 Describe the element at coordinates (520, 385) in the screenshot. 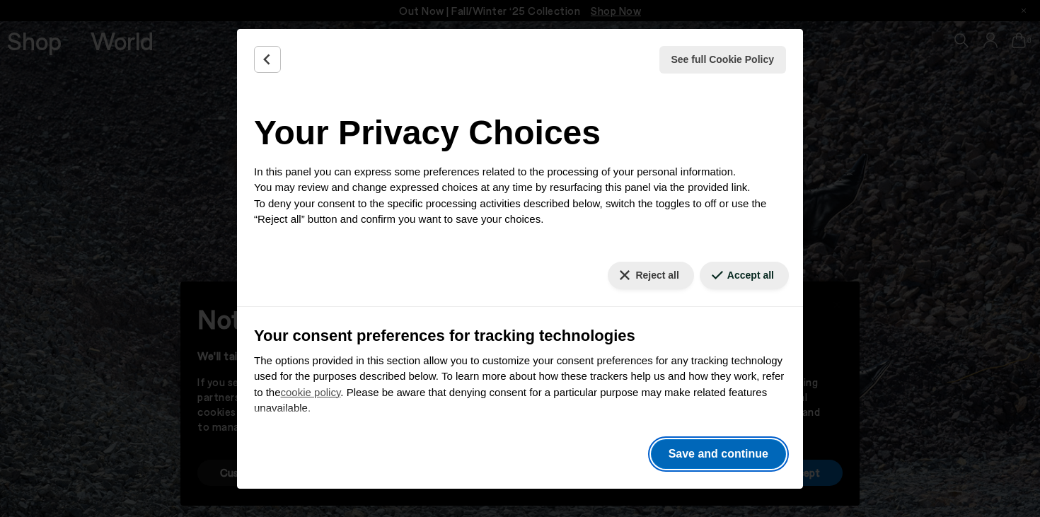

I see `p: The options provided in this section allow you to customize your consent preferences for any trac...` at that location.